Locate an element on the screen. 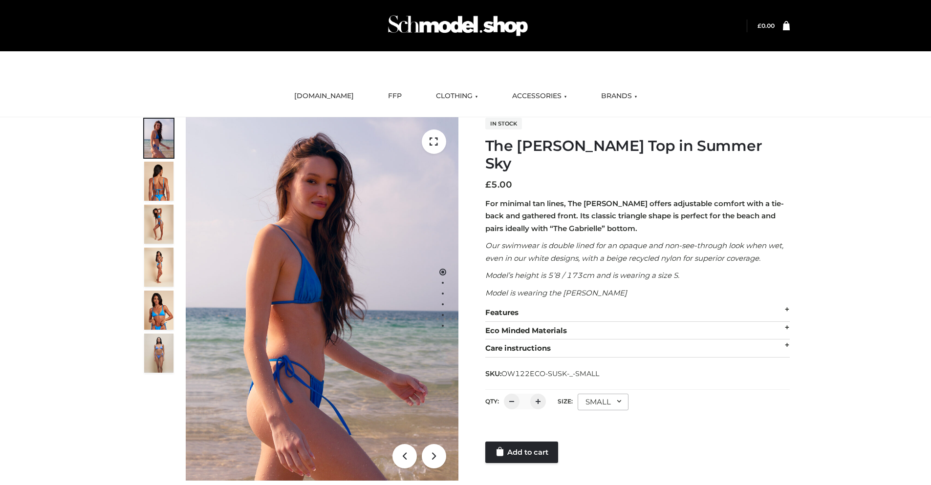 The height and width of the screenshot is (485, 931). img: 5.Alex-top_CN-1-1_1-1.jpg is located at coordinates (159, 181).